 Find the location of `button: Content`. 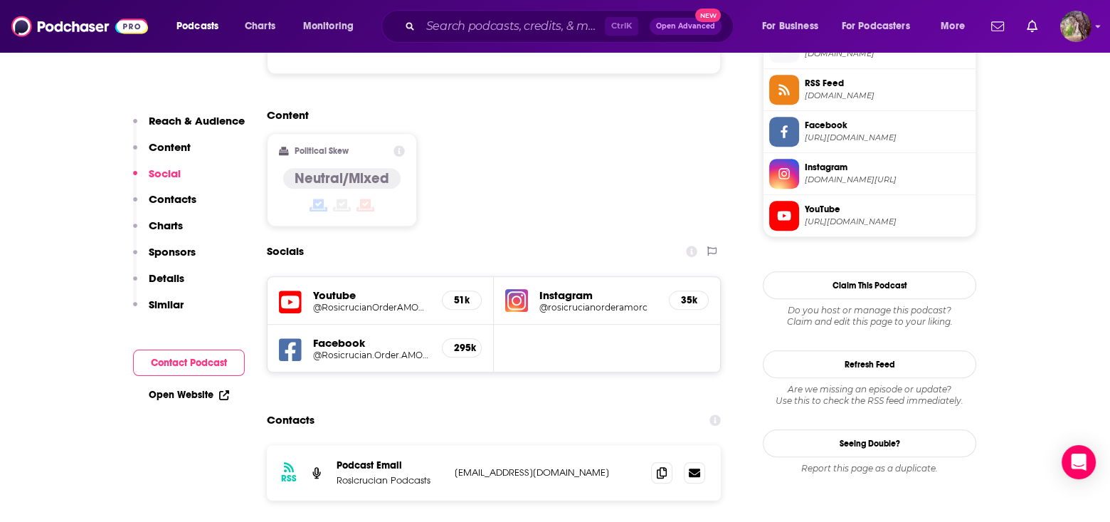

button: Content is located at coordinates (162, 153).